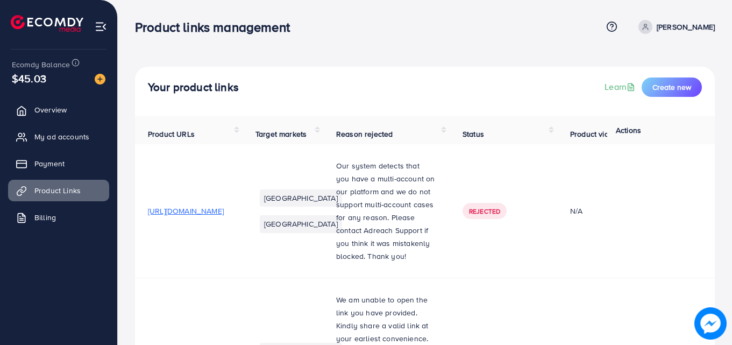 The width and height of the screenshot is (732, 345). What do you see at coordinates (628, 130) in the screenshot?
I see `span: Actions` at bounding box center [628, 130].